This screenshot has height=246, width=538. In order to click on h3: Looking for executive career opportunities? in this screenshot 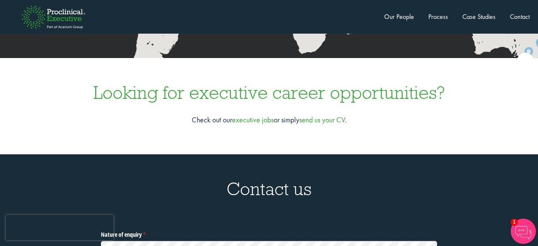, I will do `click(269, 93)`.